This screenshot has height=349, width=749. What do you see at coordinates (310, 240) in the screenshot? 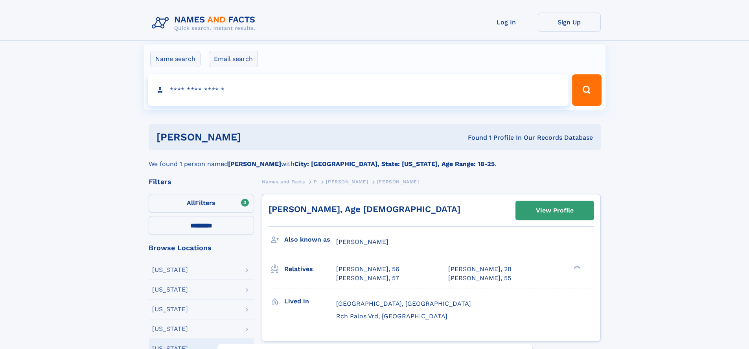
I see `h3: Also known as` at bounding box center [310, 240].